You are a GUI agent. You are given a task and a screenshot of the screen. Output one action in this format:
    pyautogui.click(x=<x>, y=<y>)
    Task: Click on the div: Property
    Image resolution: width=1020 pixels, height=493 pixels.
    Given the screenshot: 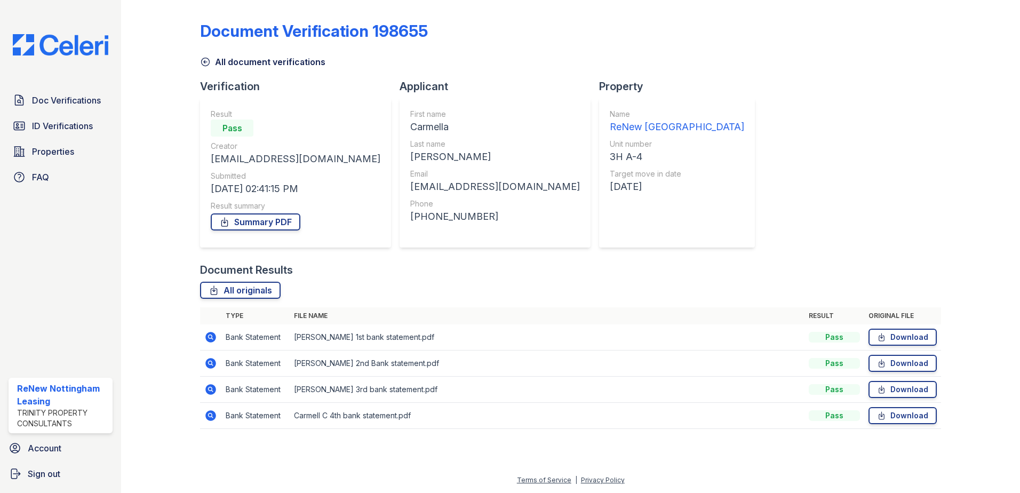 What is the action you would take?
    pyautogui.click(x=682, y=86)
    